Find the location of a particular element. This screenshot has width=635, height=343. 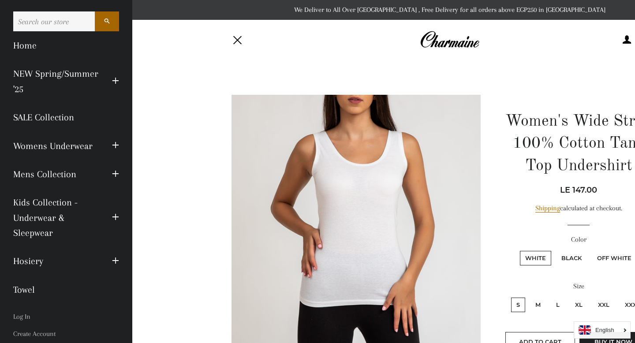

a: Mens Collection is located at coordinates (56, 174).